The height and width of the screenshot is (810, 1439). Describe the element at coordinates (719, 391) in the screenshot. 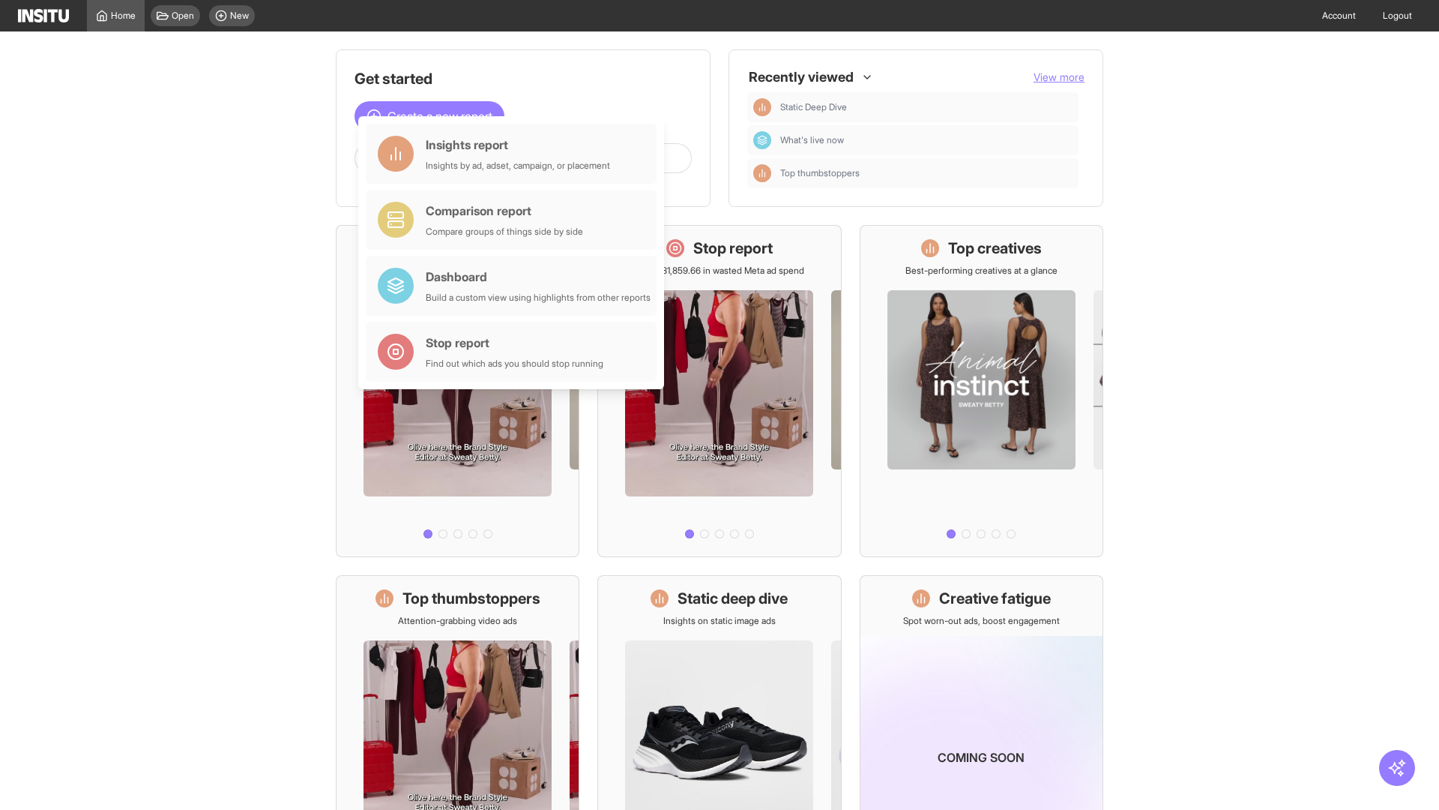

I see `a: Stop reportSave £31,859.66 in wasted Meta ad spend` at that location.